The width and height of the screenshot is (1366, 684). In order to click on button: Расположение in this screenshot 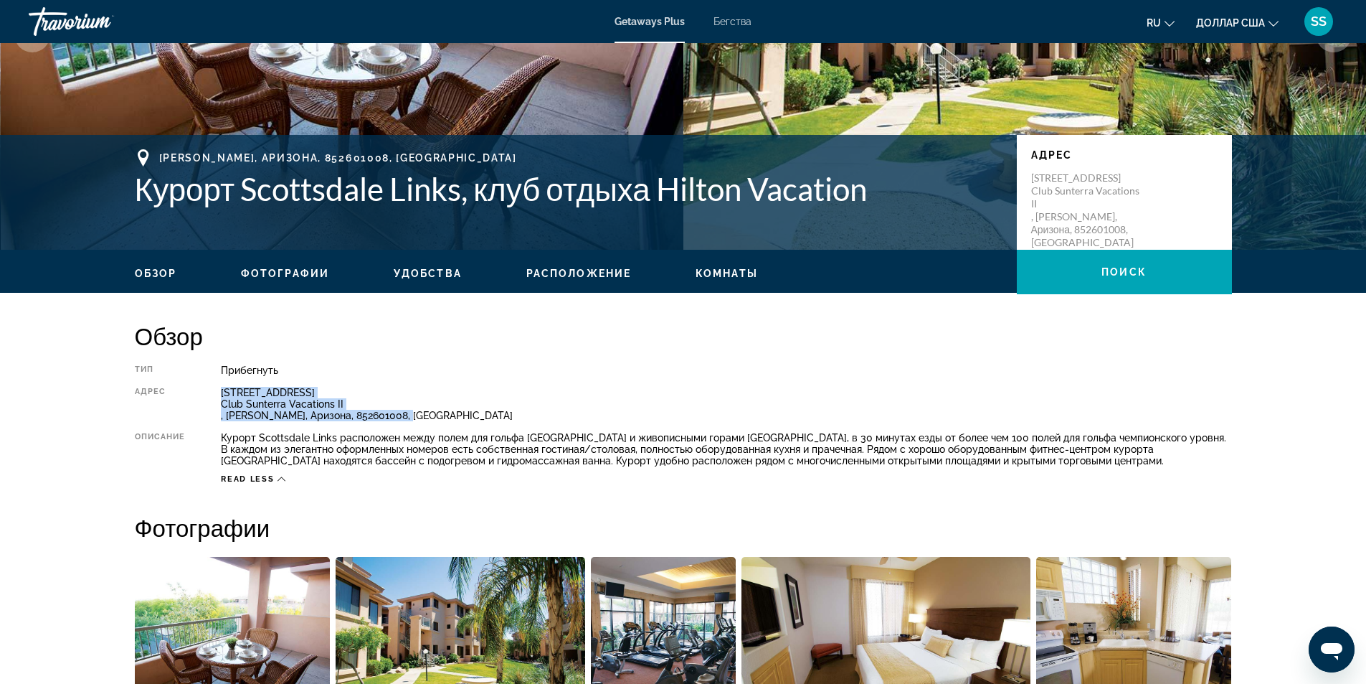, I will do `click(579, 273)`.